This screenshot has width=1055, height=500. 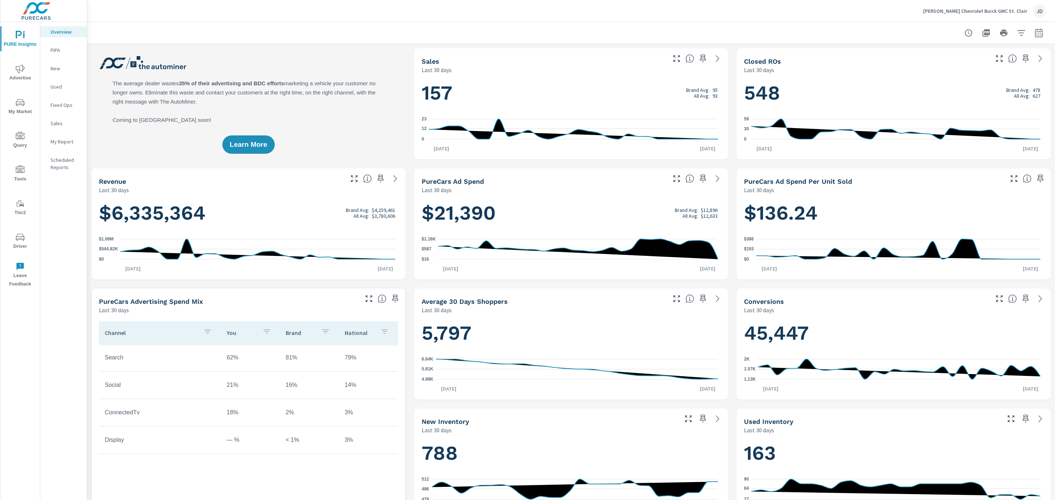 I want to click on h1: $136.24, so click(x=893, y=213).